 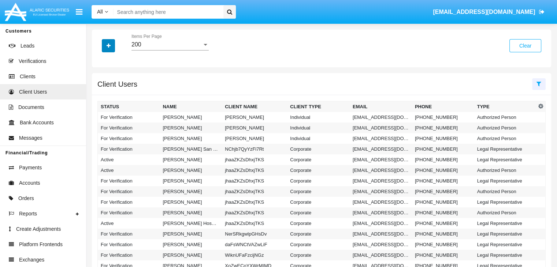 What do you see at coordinates (129, 107) in the screenshot?
I see `th: Status` at bounding box center [129, 107].